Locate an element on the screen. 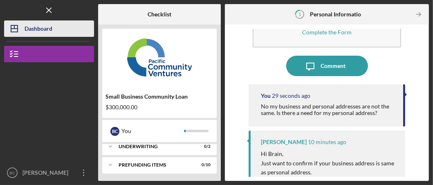 This screenshot has width=433, height=185. button: Dashboard is located at coordinates (49, 29).